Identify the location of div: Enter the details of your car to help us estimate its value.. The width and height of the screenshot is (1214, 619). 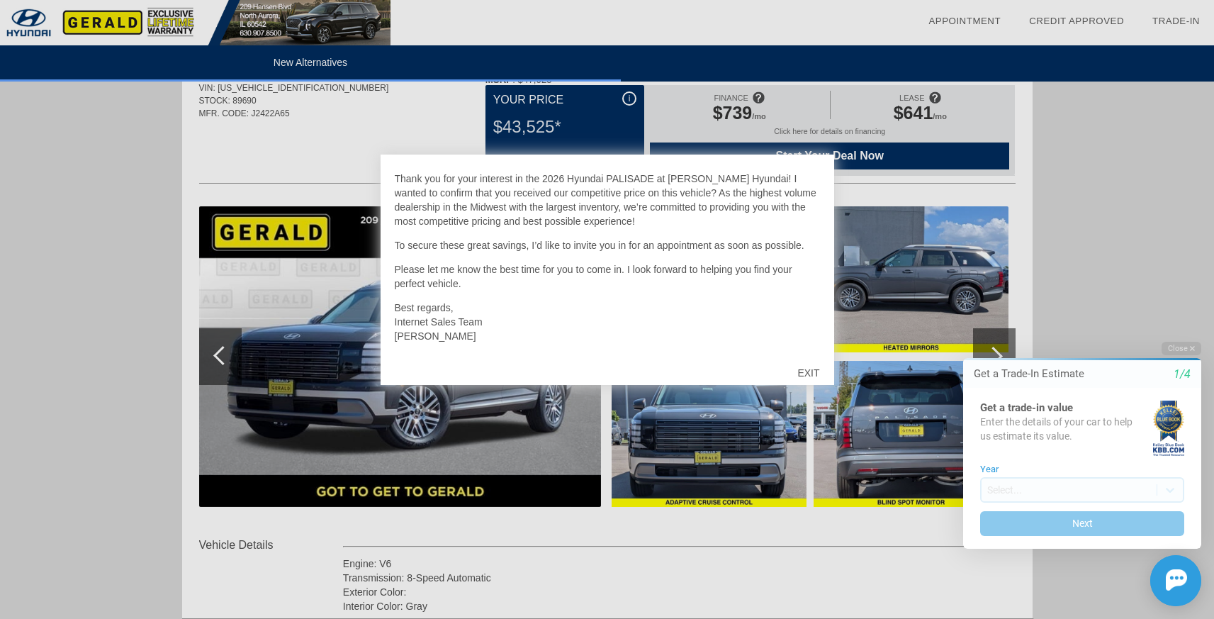
(133, 100).